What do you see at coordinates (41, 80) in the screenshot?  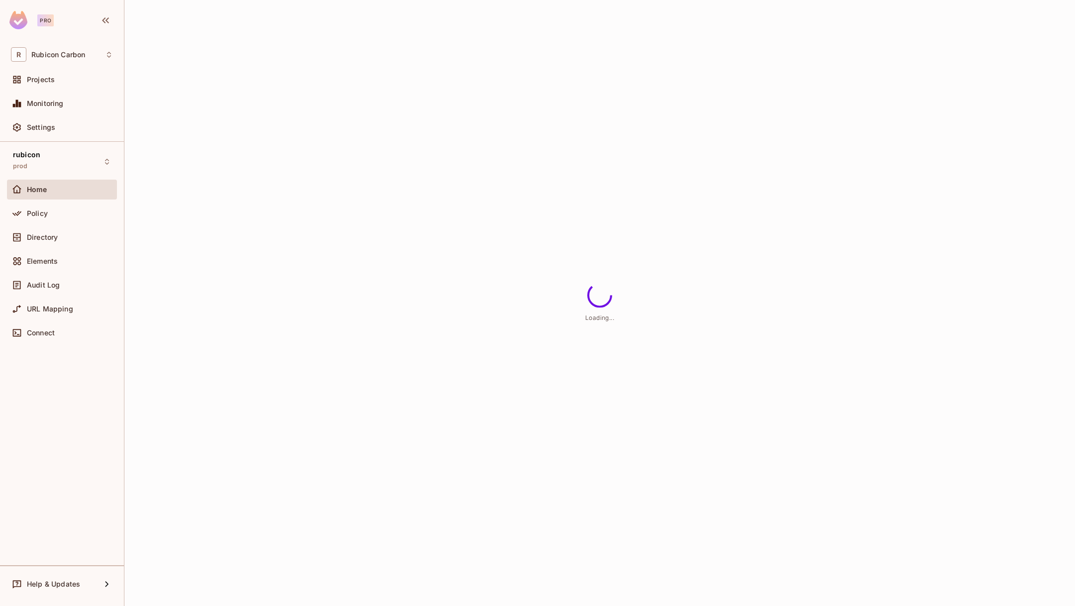 I see `span: Projects` at bounding box center [41, 80].